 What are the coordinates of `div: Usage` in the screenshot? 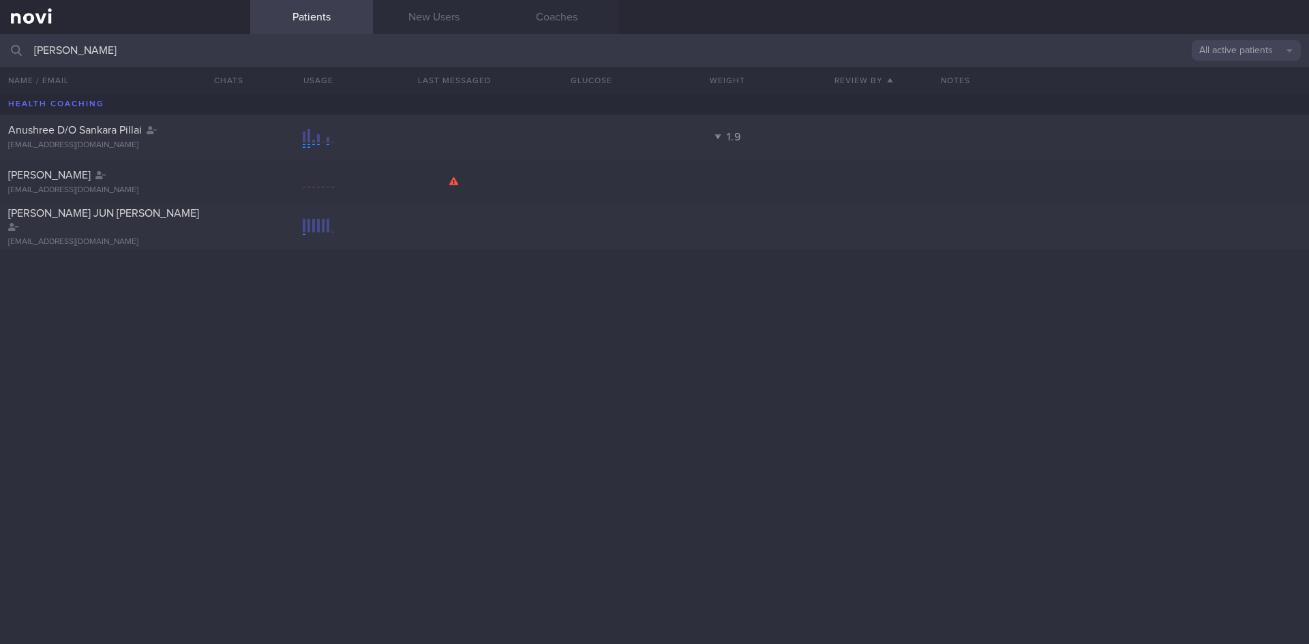 It's located at (318, 80).